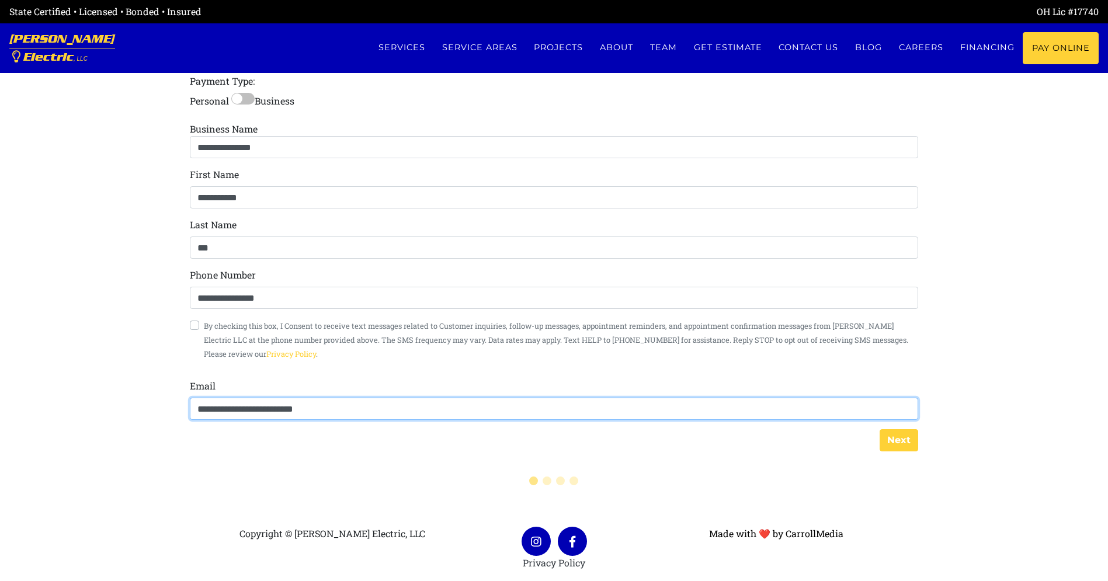  Describe the element at coordinates (664, 47) in the screenshot. I see `a: Team` at that location.